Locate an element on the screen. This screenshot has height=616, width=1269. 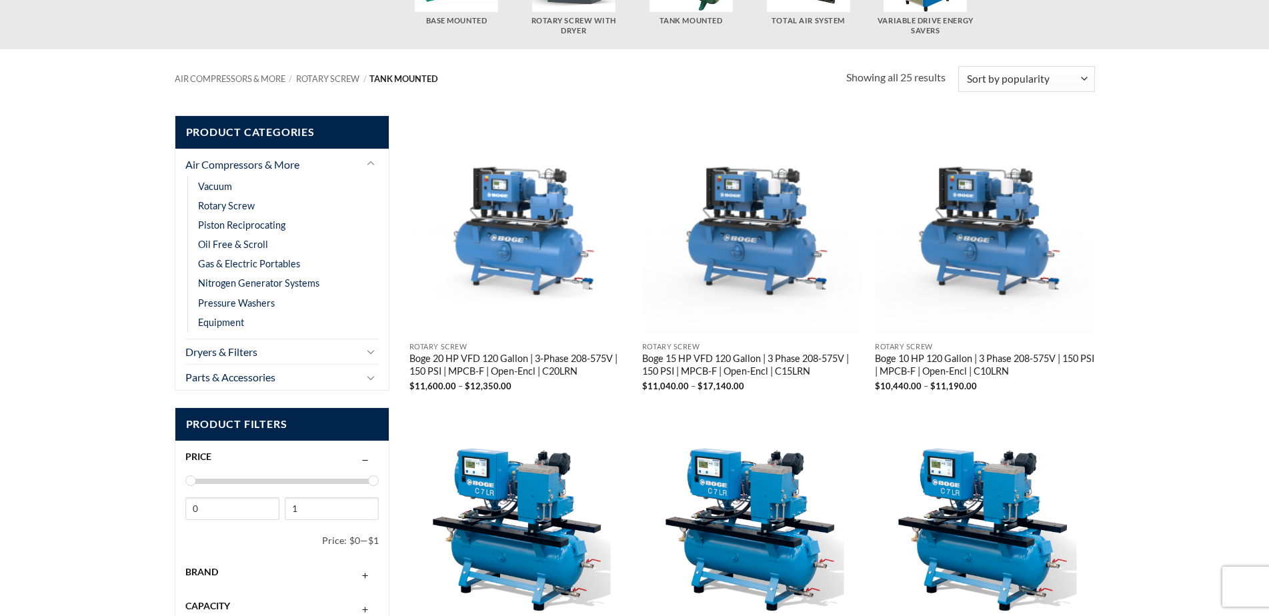
img: Boge 15 HP VFD 120 Gallon | 3 Phase 208-575V | 150 PSI | MPCB-F | Open-Encl | C15LRN is located at coordinates (752, 225).